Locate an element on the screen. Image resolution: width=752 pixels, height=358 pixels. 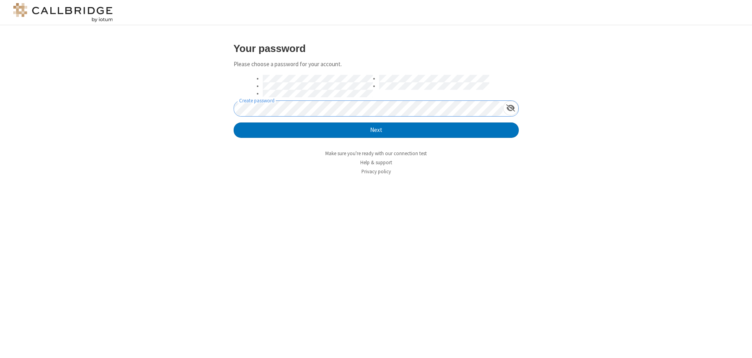
input: Create password is located at coordinates (369, 108).